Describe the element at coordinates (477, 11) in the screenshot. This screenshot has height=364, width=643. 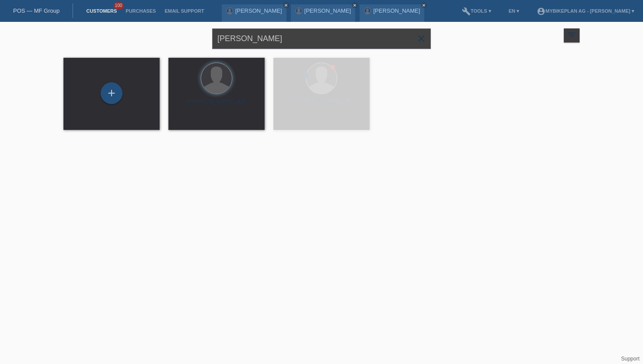
I see `a: buildTools ▾` at that location.